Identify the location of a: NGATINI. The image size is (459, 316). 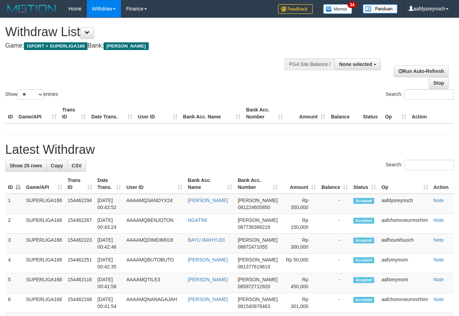
(198, 220).